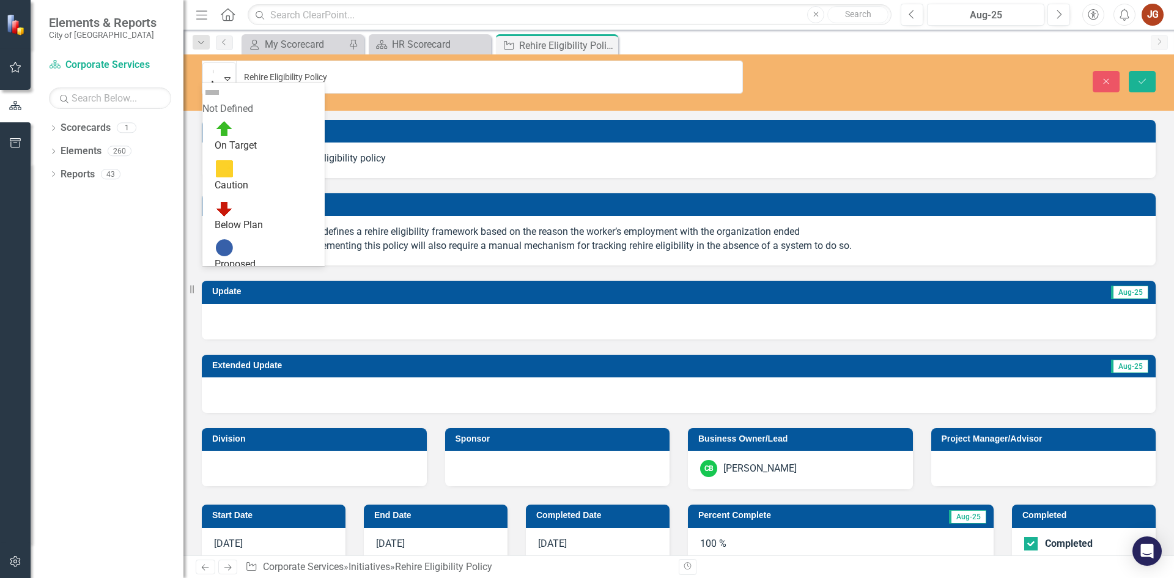  Describe the element at coordinates (224, 169) in the screenshot. I see `img: Caution` at that location.